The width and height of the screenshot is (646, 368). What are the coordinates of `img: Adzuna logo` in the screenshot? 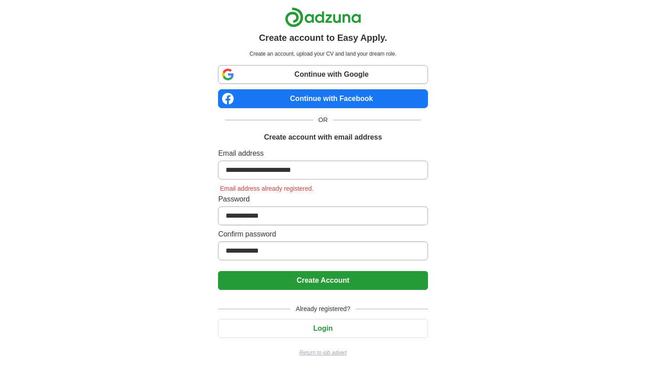 It's located at (323, 17).